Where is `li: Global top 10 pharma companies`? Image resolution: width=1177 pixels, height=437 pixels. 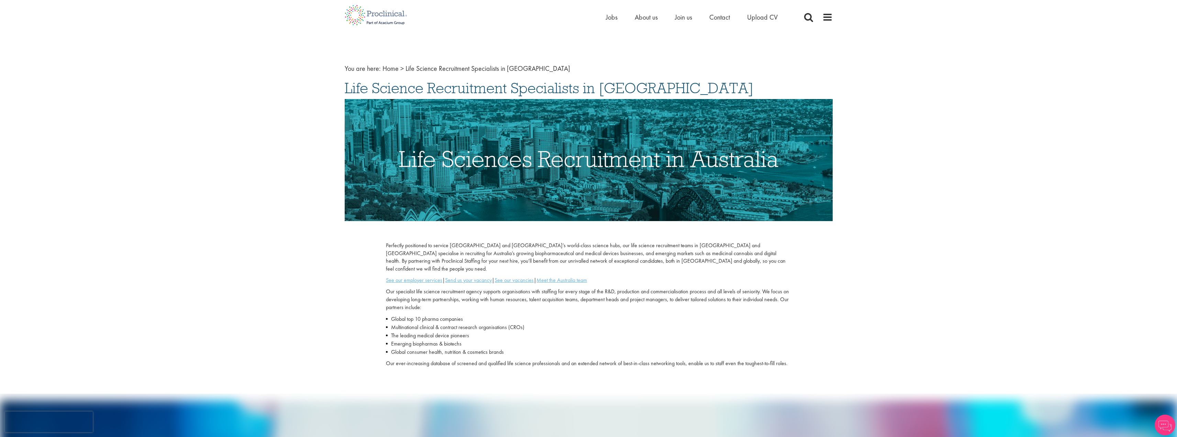
li: Global top 10 pharma companies is located at coordinates (588, 319).